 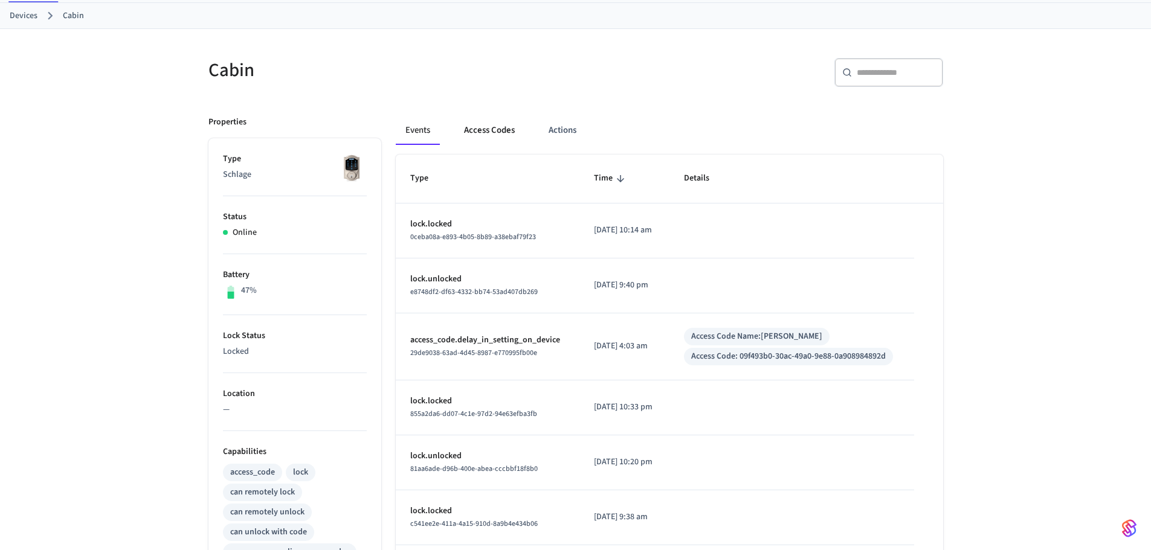 I want to click on span: e8748df2-df63-4332-bb74-53ad407db269, so click(x=474, y=292).